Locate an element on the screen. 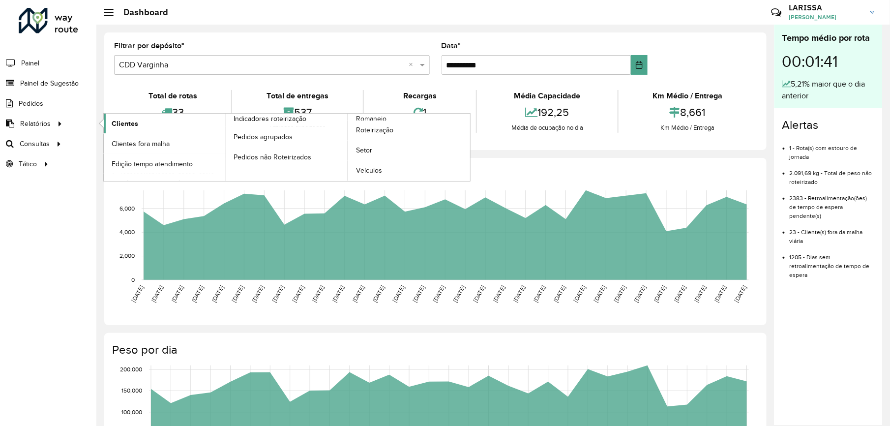 Image resolution: width=890 pixels, height=426 pixels. span: Painel de Sugestão is located at coordinates (49, 83).